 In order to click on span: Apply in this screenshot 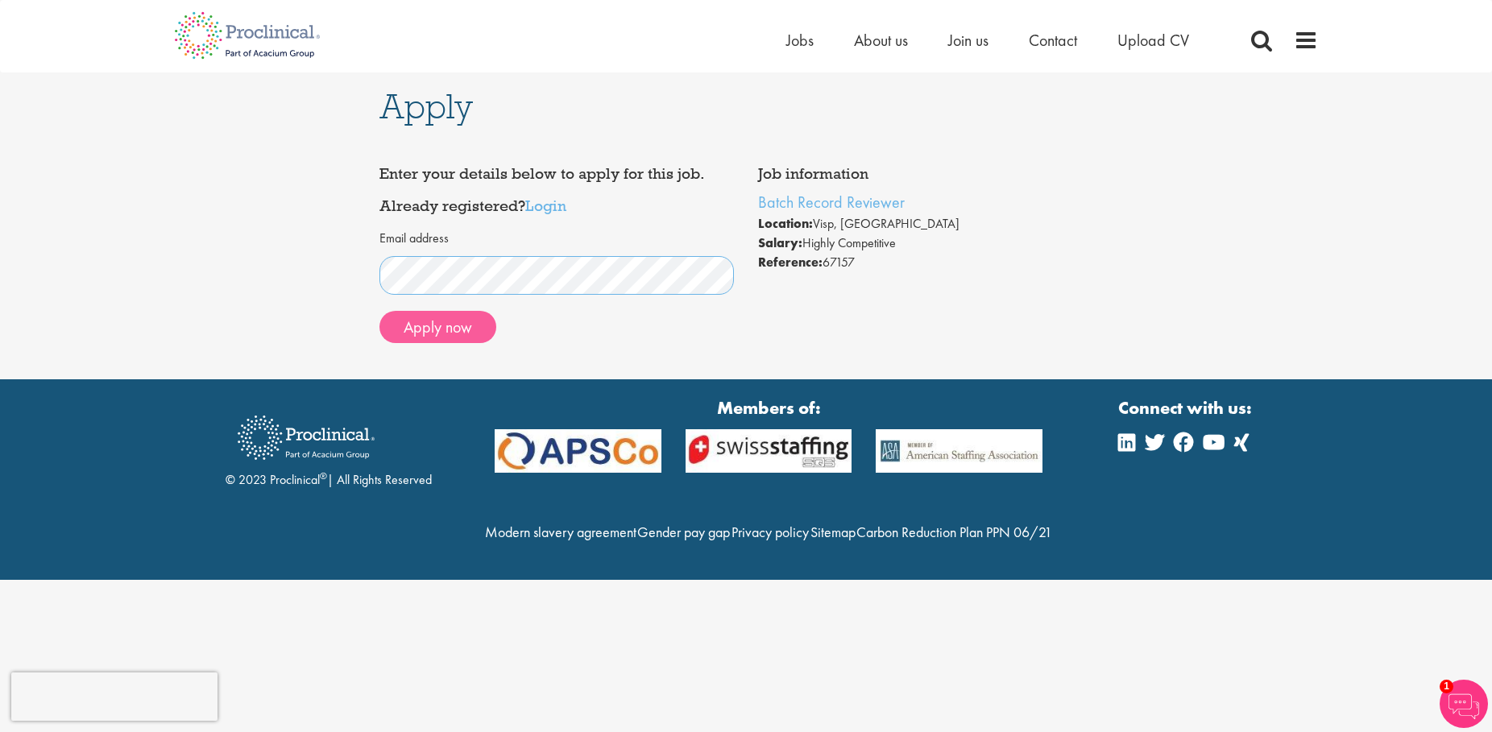, I will do `click(426, 106)`.